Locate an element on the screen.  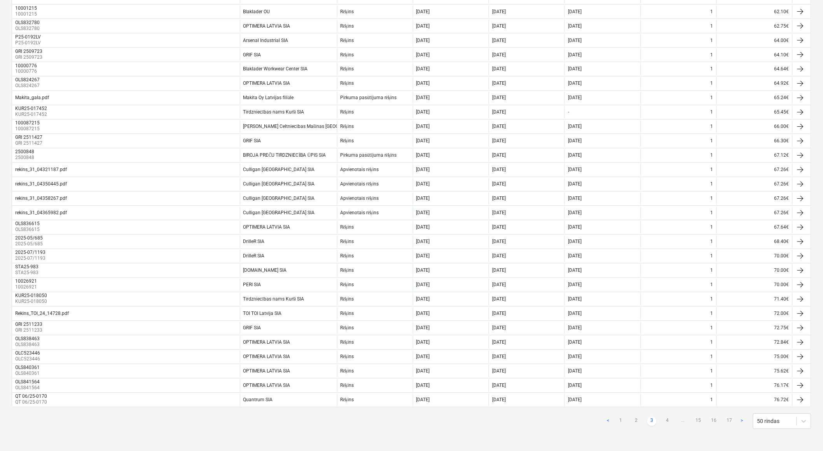
div: OLC523446 is located at coordinates (28, 353).